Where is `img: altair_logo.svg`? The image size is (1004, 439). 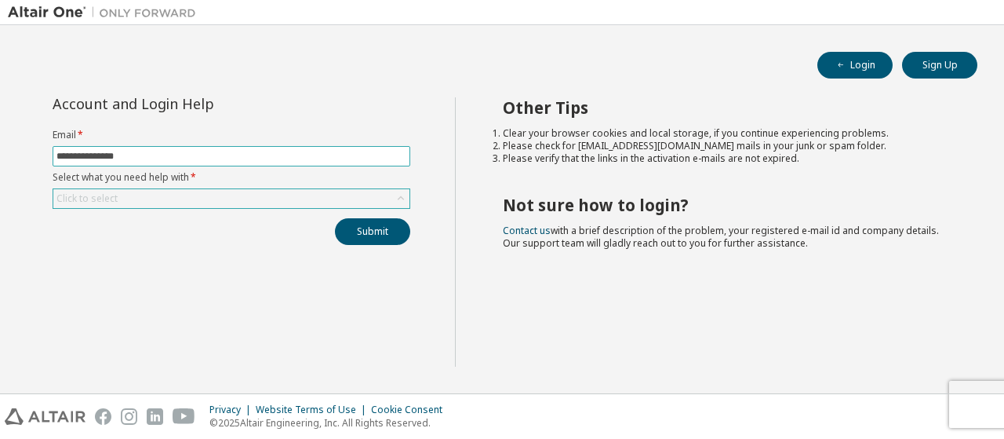
img: altair_logo.svg is located at coordinates (45, 416).